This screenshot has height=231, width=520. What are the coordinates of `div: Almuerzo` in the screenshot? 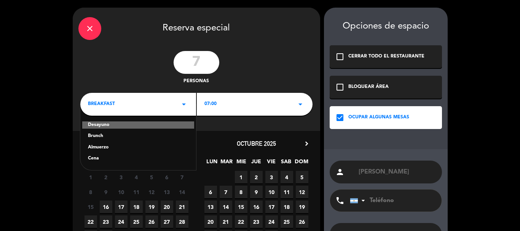 It's located at (138, 148).